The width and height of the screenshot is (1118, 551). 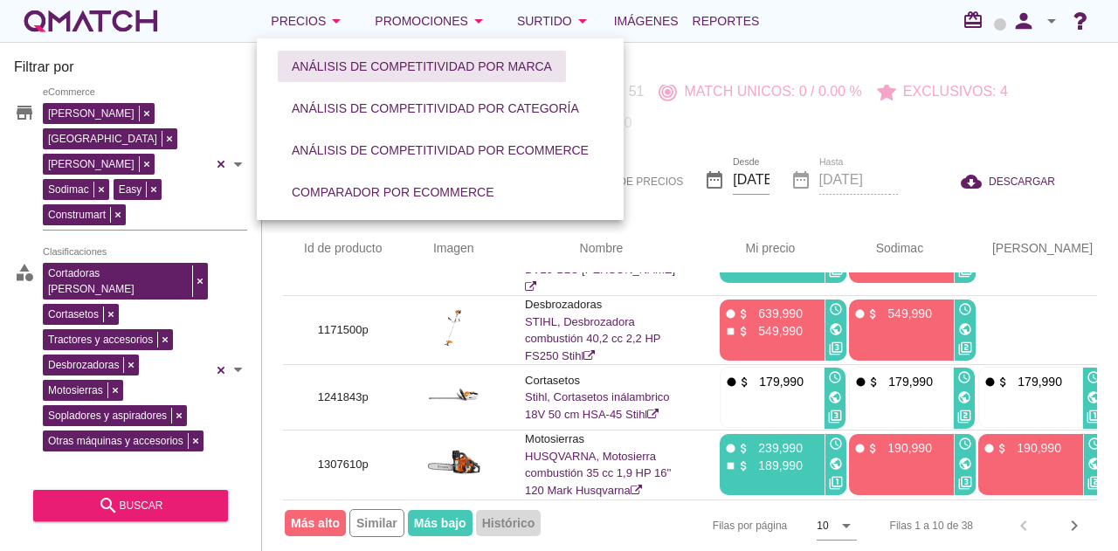 What do you see at coordinates (453, 462) in the screenshot?
I see `img: 1307610p_15.jpg` at bounding box center [453, 462].